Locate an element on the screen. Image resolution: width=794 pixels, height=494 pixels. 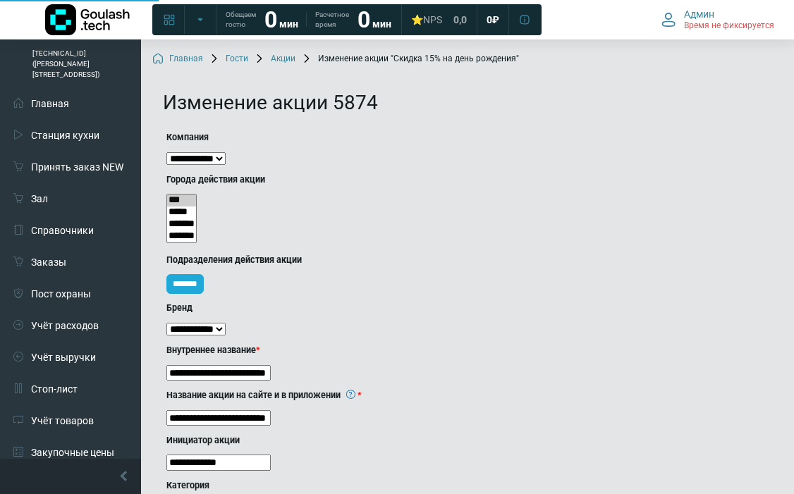
span: 0,0 is located at coordinates (460, 20).